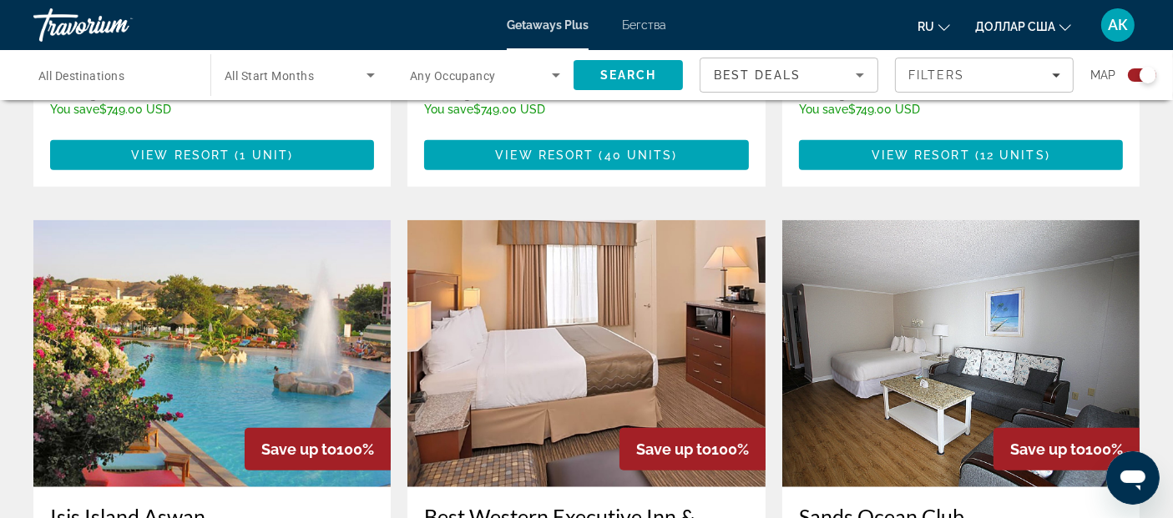  What do you see at coordinates (1118, 24) in the screenshot?
I see `font: АК` at bounding box center [1118, 24].